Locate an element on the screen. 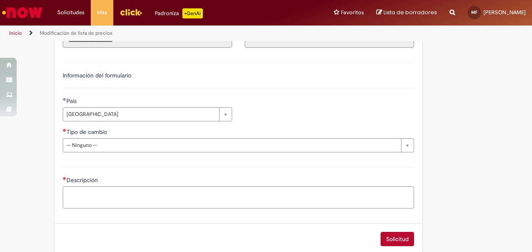 The image size is (532, 252). a: Lista de borradores is located at coordinates (407, 13).